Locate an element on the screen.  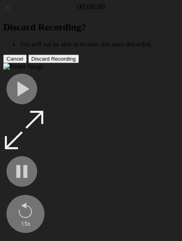
button: Cancel is located at coordinates (15, 59).